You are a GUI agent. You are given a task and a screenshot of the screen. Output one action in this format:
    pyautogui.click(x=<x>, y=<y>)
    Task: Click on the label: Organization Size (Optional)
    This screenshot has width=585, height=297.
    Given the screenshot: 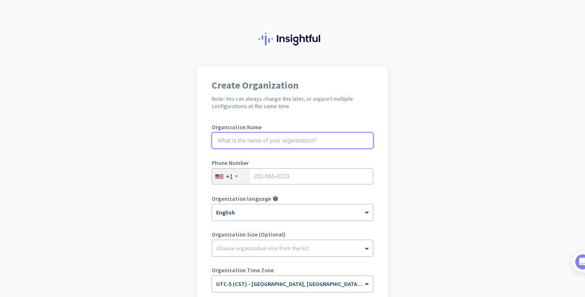 What is the action you would take?
    pyautogui.click(x=293, y=234)
    